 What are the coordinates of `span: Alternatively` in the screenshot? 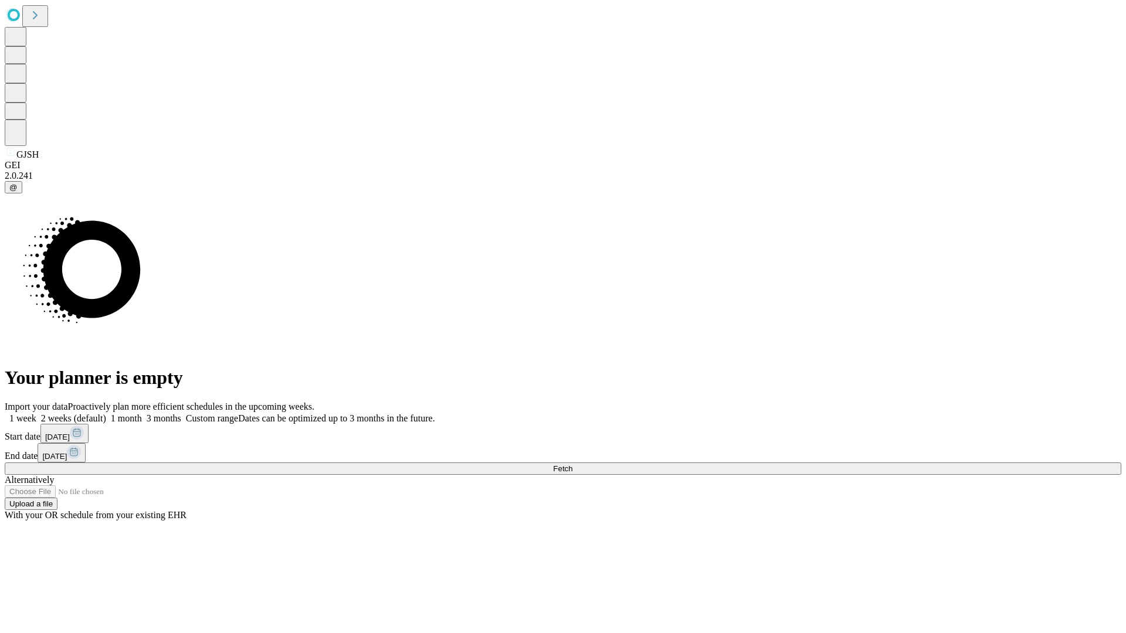 It's located at (29, 480).